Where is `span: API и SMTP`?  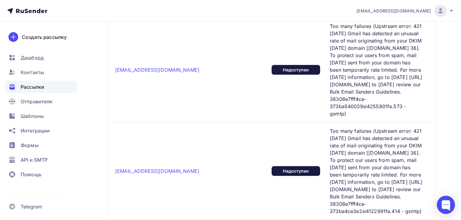
span: API и SMTP is located at coordinates (34, 160).